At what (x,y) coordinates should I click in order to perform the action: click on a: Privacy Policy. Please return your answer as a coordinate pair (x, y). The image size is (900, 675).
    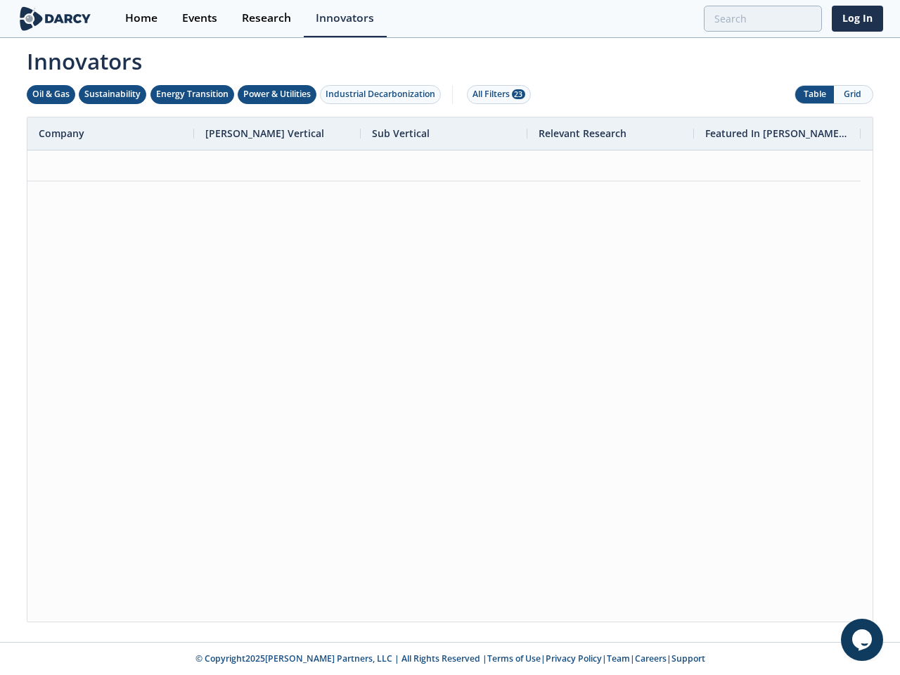
    Looking at the image, I should click on (574, 658).